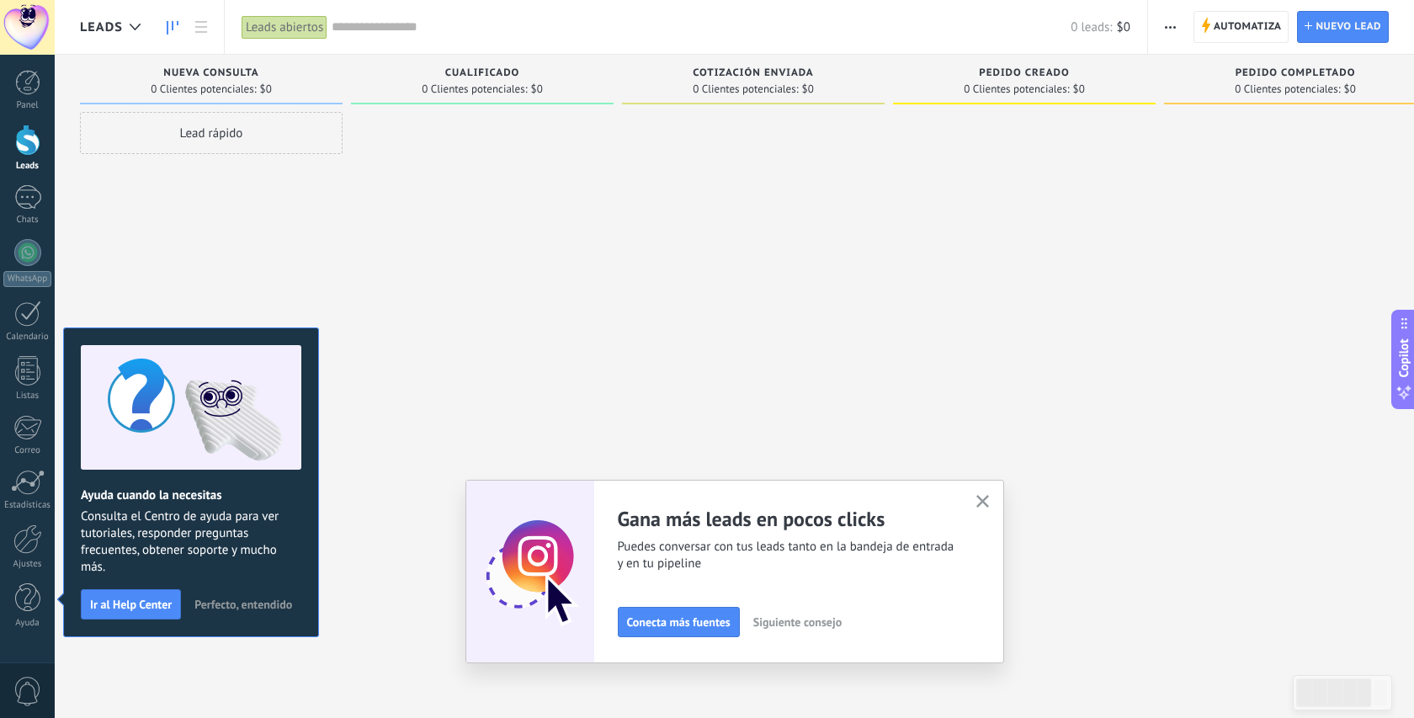 The image size is (1414, 718). Describe the element at coordinates (1404, 358) in the screenshot. I see `span: Copilot` at that location.